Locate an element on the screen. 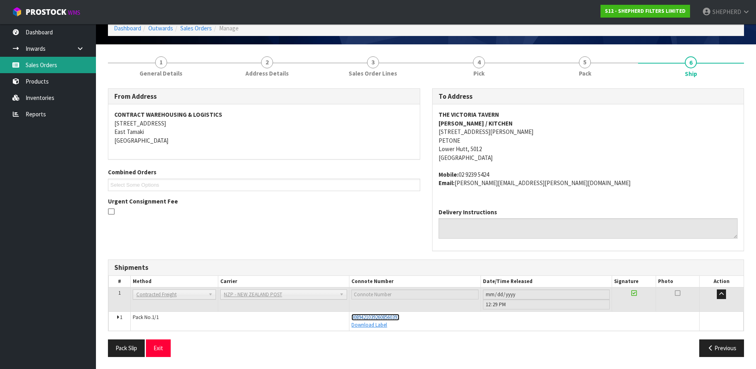 This screenshot has width=756, height=369. label: Urgent Consignment Fee is located at coordinates (143, 201).